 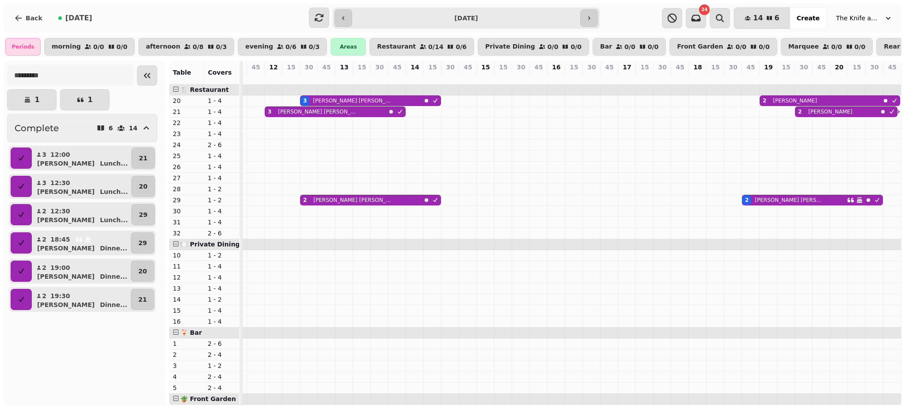 What do you see at coordinates (436, 47) in the screenshot?
I see `p: 0 / 14` at bounding box center [436, 47].